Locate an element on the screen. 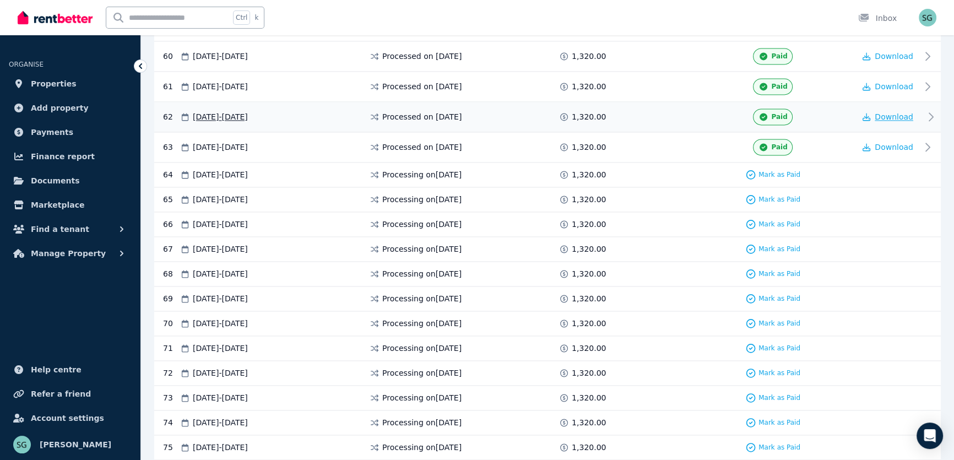 This screenshot has height=460, width=954. a: Finance report is located at coordinates (70, 156).